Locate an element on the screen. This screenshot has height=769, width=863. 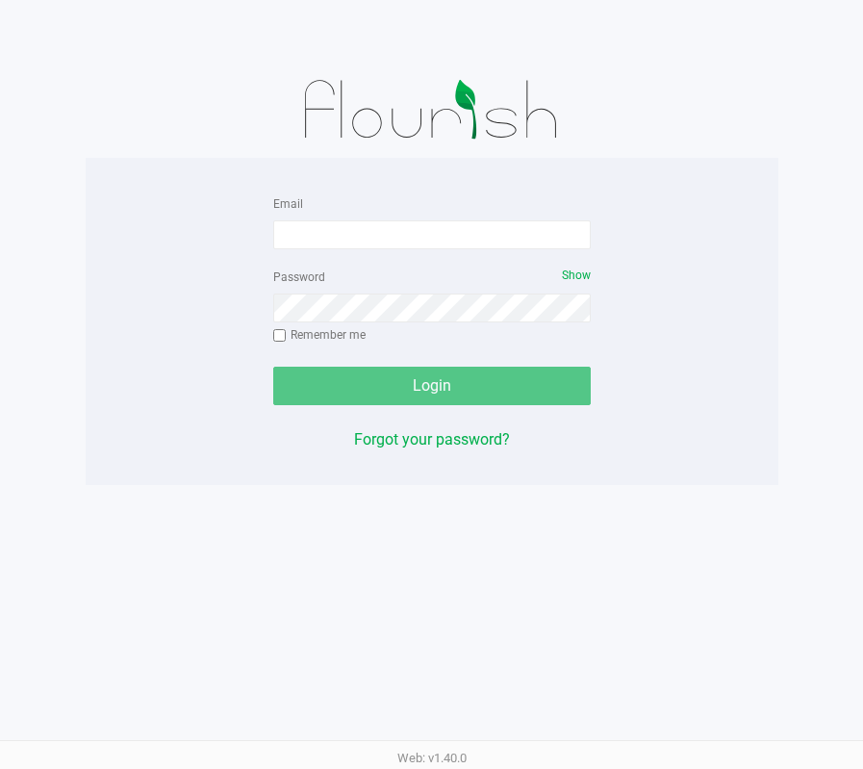
button: Forgot your password? is located at coordinates (432, 440).